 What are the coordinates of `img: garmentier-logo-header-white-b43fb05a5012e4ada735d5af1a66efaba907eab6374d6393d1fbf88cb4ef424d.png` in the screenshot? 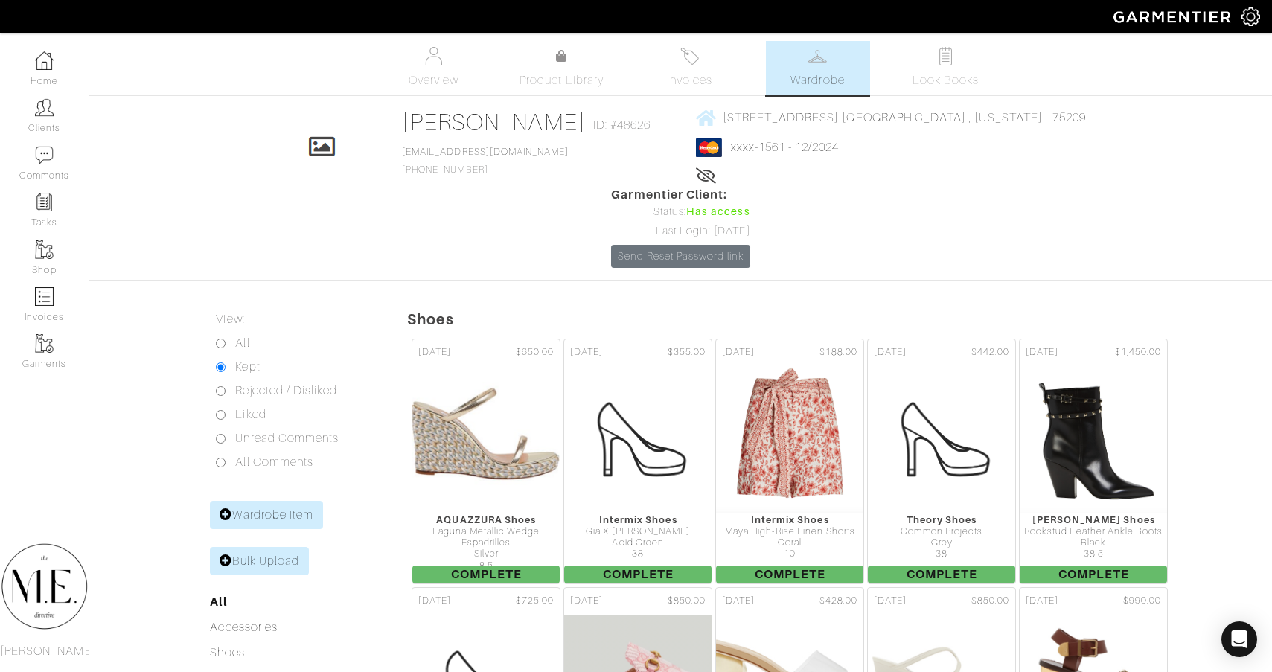 It's located at (1174, 16).